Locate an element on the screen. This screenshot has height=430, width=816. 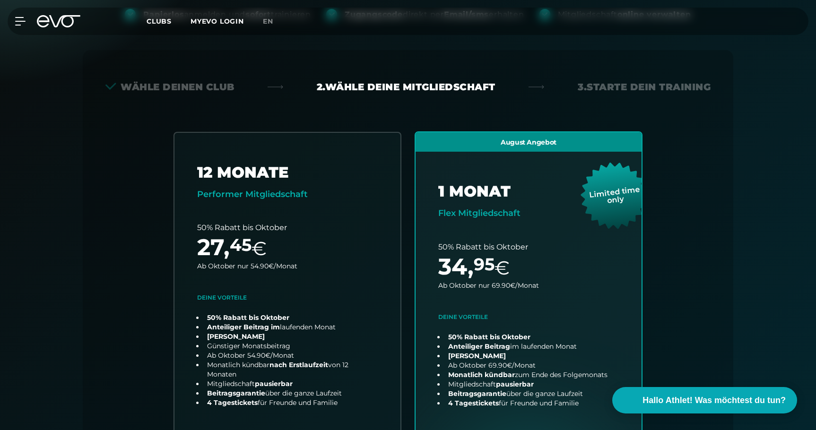
span: Hallo Athlet! Was möchtest du tun? is located at coordinates (714, 401).